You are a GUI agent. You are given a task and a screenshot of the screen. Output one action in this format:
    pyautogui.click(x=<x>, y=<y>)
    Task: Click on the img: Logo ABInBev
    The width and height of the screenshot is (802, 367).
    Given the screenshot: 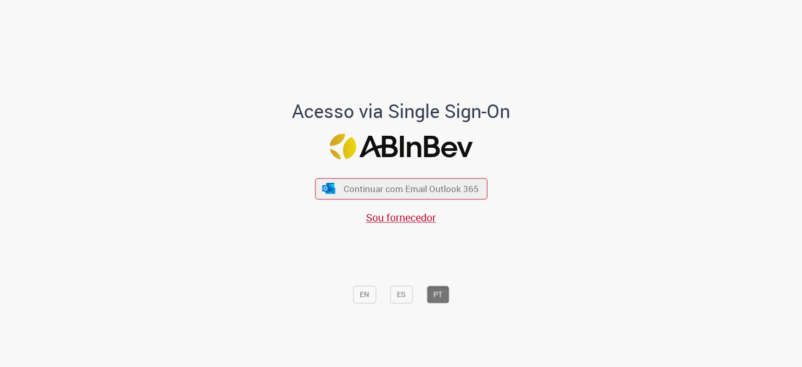 What is the action you would take?
    pyautogui.click(x=401, y=147)
    